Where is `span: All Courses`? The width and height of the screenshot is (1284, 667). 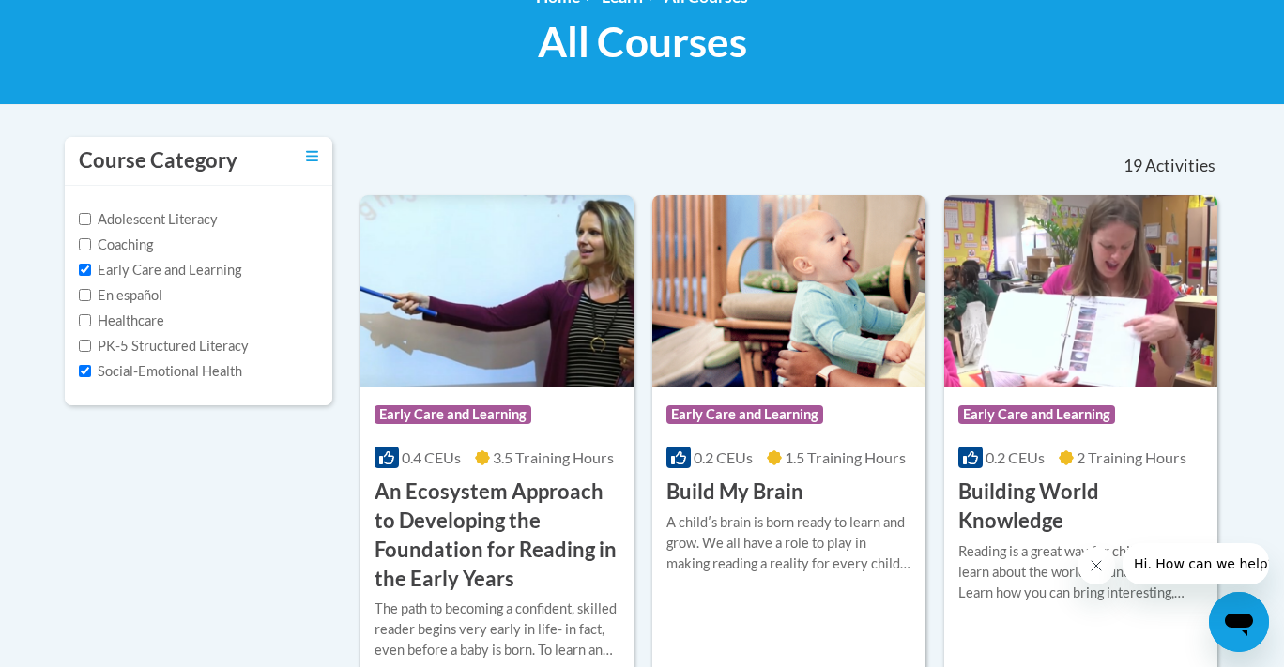
span: All Courses is located at coordinates (642, 41).